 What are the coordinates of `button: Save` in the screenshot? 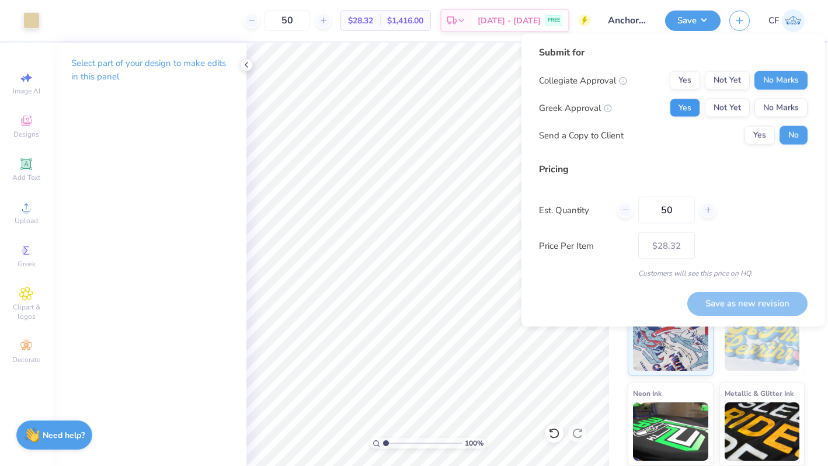 It's located at (692, 20).